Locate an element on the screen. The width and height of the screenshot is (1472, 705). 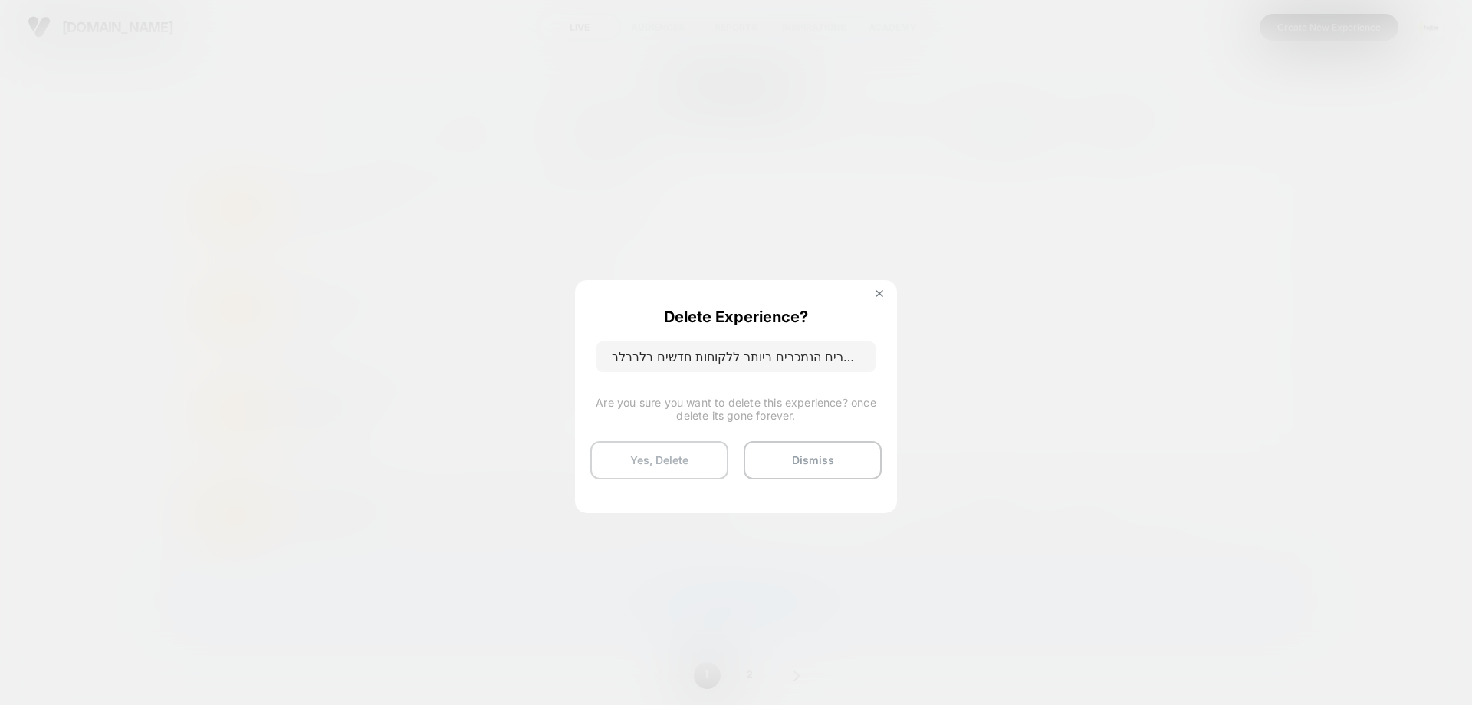
button: Dismiss is located at coordinates (813, 460).